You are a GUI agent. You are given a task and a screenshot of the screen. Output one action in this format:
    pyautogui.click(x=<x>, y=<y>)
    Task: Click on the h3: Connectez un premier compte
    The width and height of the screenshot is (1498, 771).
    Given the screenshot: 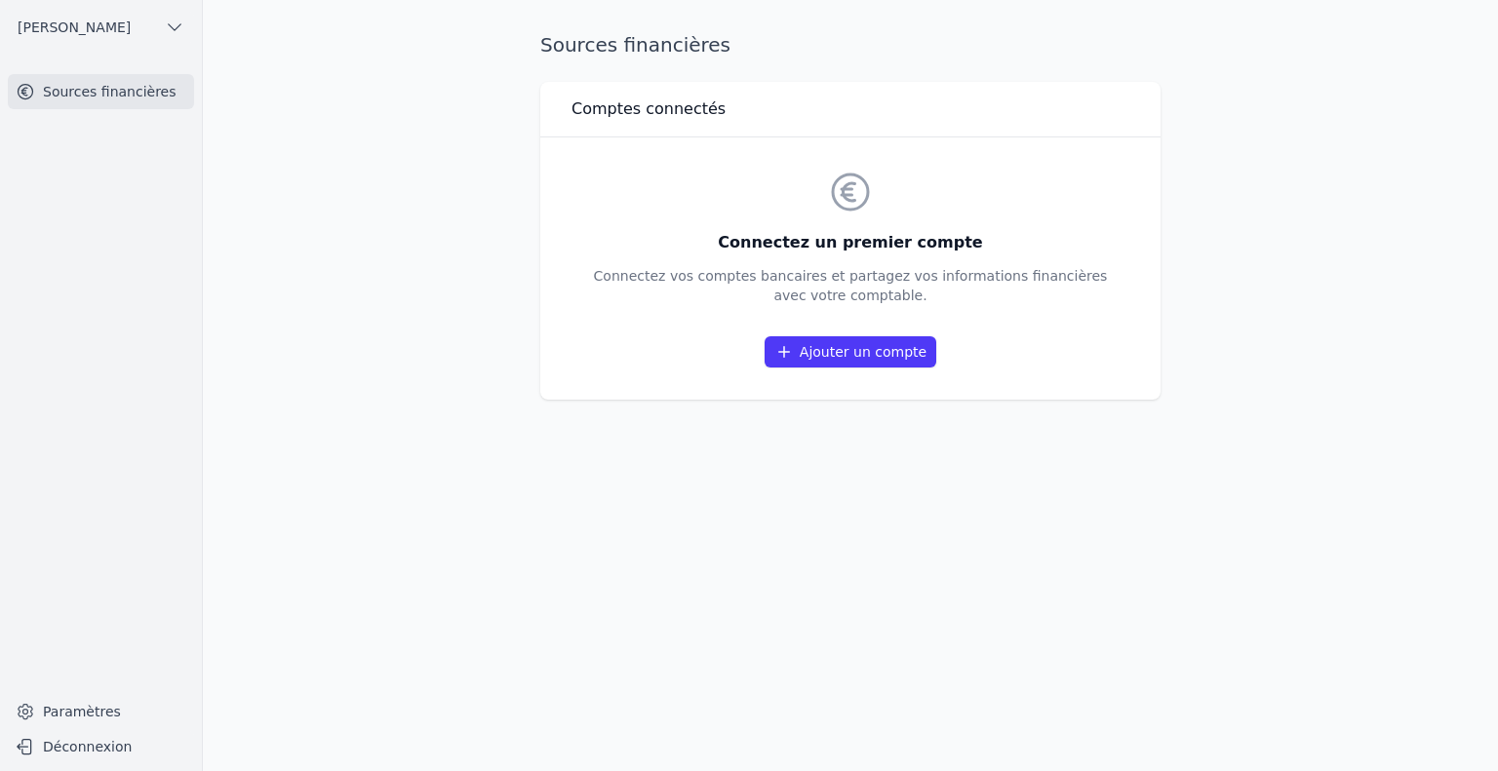 What is the action you would take?
    pyautogui.click(x=850, y=243)
    